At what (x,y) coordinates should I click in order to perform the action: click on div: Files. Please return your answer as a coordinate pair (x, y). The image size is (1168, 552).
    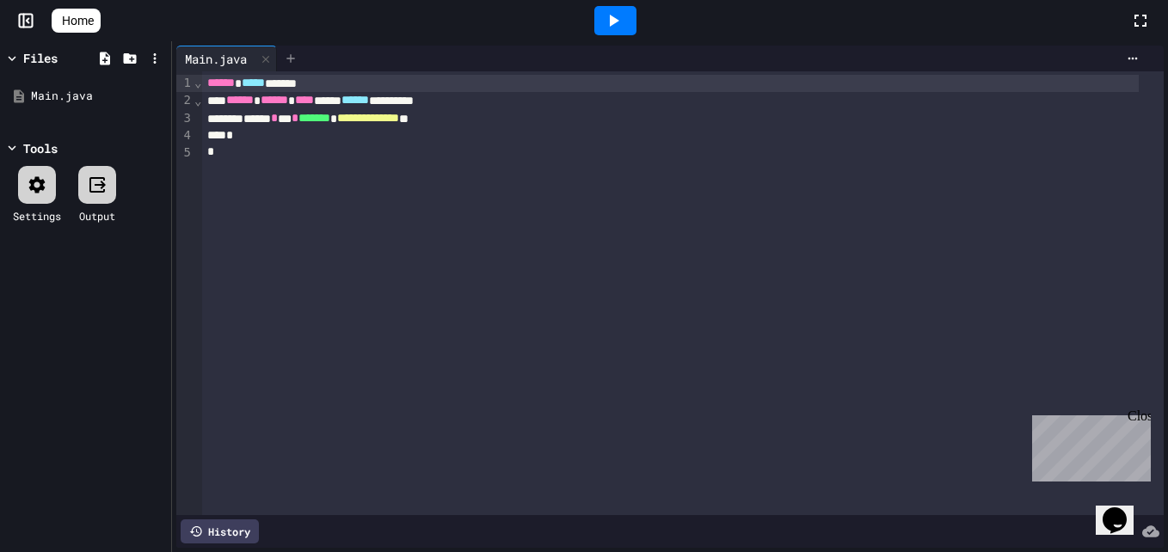
    Looking at the image, I should click on (40, 58).